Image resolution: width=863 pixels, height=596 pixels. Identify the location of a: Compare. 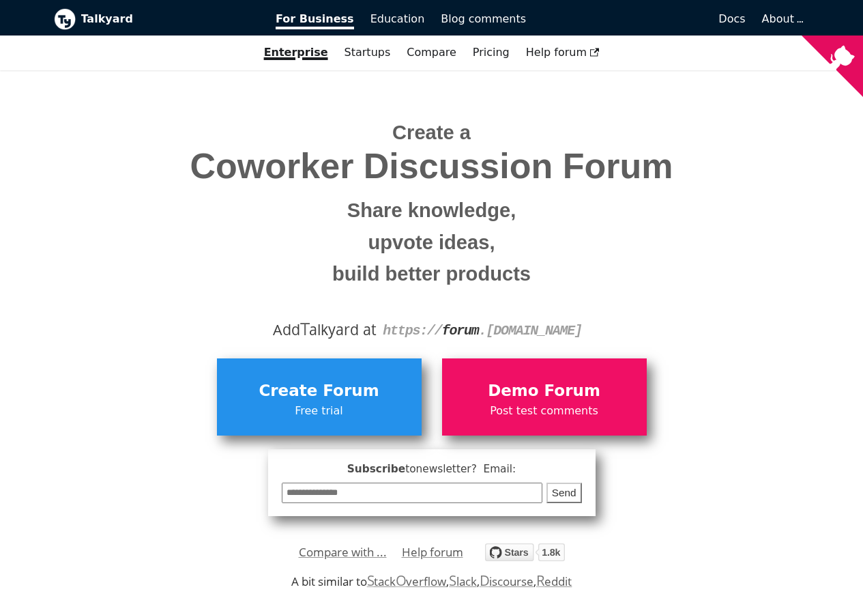
(431, 52).